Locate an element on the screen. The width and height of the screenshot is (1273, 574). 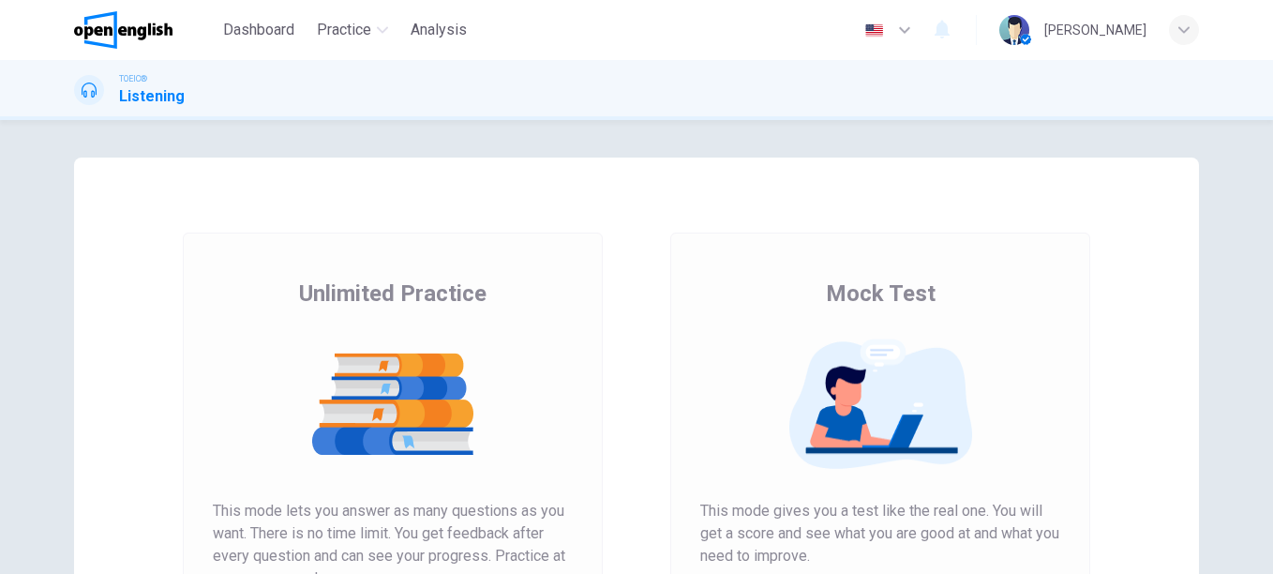
img: Profile picture is located at coordinates (1014, 30).